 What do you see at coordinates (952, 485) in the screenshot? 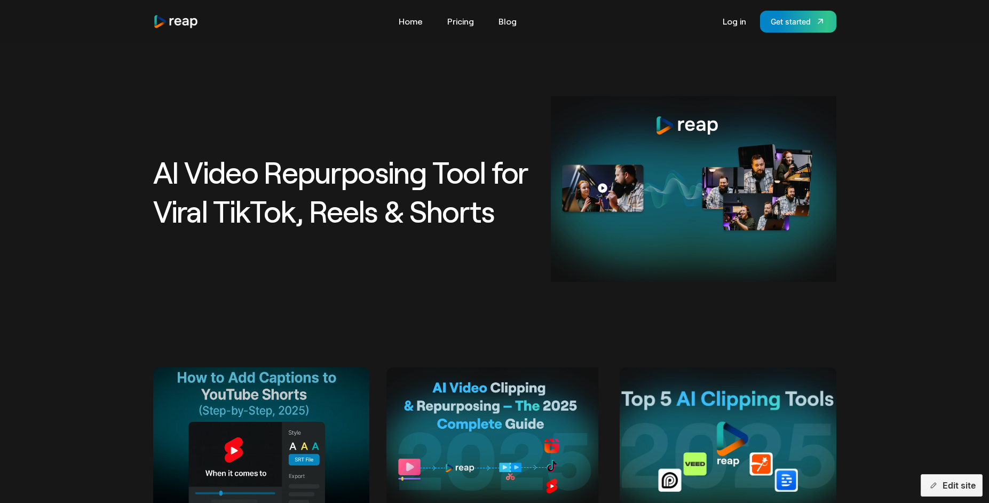
I see `button: Edit site` at bounding box center [952, 485].